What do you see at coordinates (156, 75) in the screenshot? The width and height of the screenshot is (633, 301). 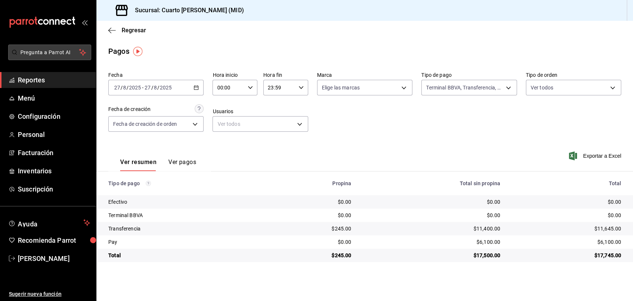 I see `label: Fecha` at bounding box center [156, 75].